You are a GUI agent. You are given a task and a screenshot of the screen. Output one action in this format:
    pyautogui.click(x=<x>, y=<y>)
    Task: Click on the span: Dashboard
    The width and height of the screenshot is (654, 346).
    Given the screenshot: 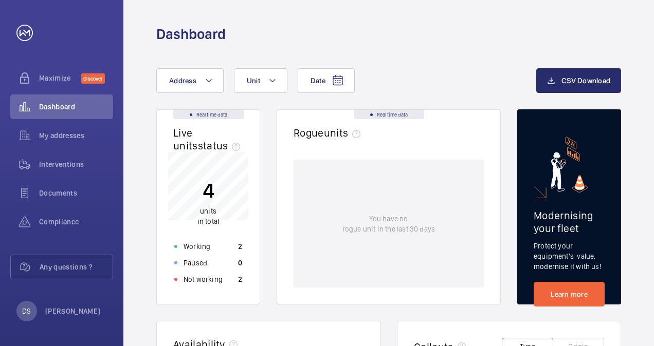 What is the action you would take?
    pyautogui.click(x=76, y=107)
    